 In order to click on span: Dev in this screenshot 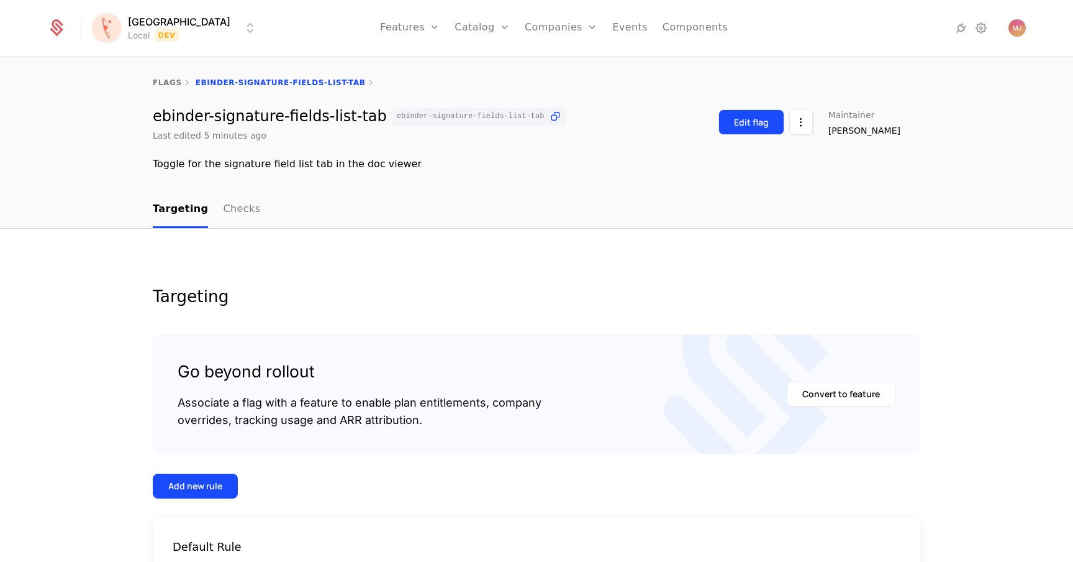, I will do `click(167, 35)`.